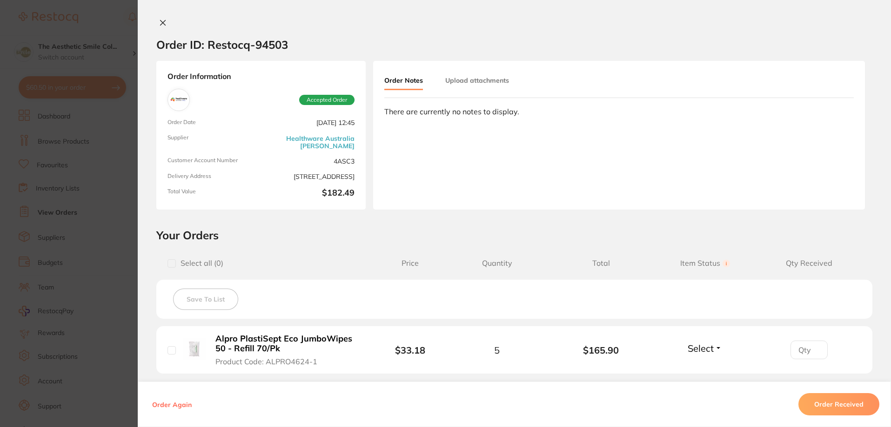  I want to click on span: Customer Account Number, so click(212, 161).